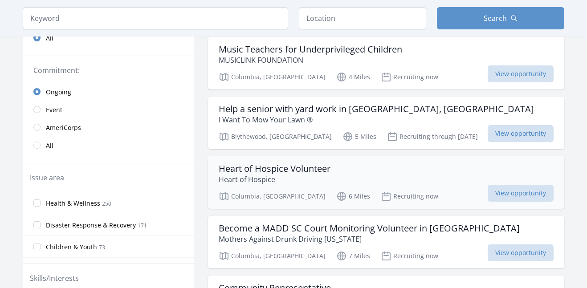 This screenshot has width=587, height=288. Describe the element at coordinates (37, 203) in the screenshot. I see `input: Health & Wellness 250` at that location.